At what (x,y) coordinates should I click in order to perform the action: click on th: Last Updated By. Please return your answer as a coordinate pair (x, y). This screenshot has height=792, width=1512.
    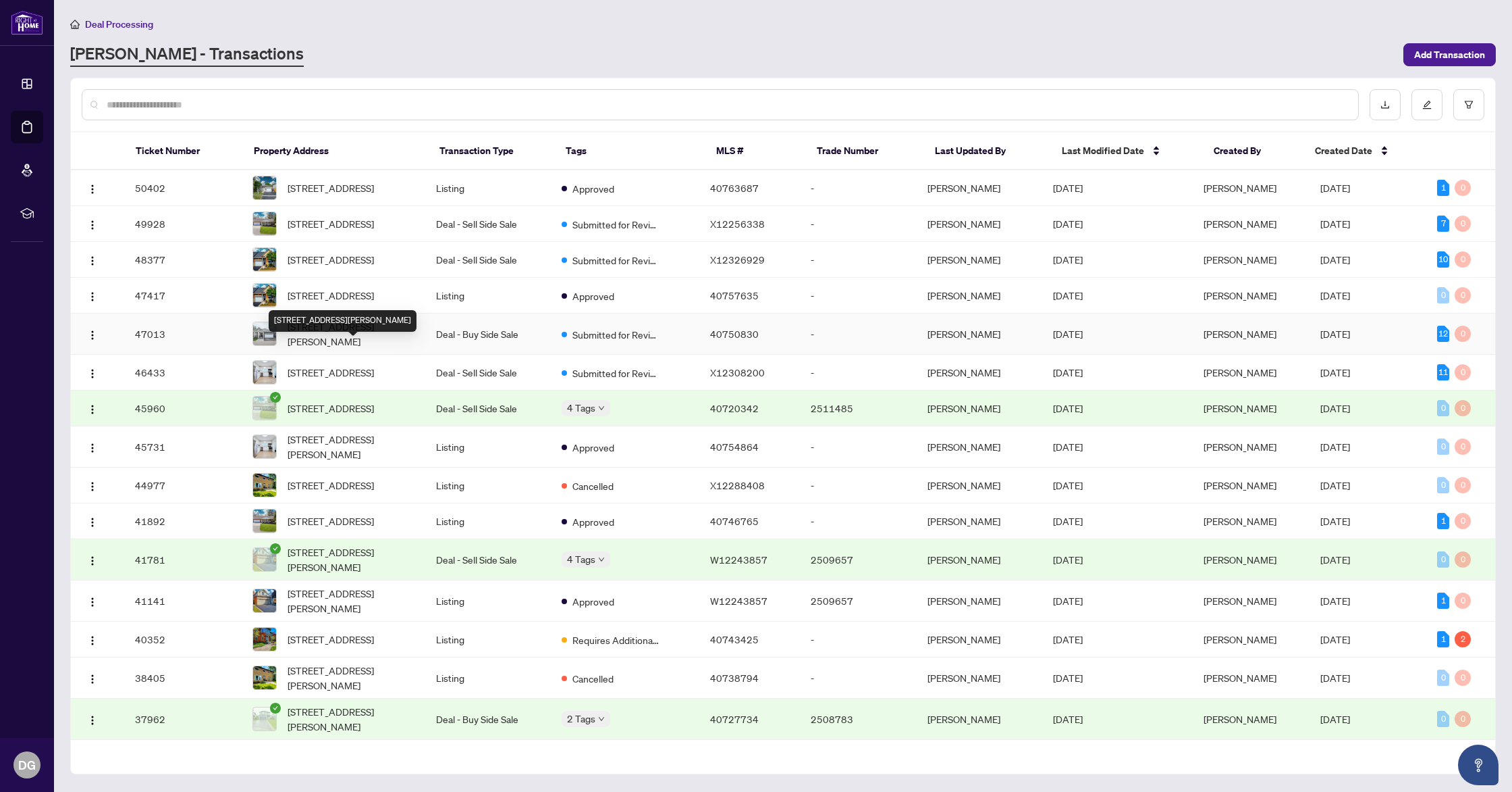
    Looking at the image, I should click on (987, 151).